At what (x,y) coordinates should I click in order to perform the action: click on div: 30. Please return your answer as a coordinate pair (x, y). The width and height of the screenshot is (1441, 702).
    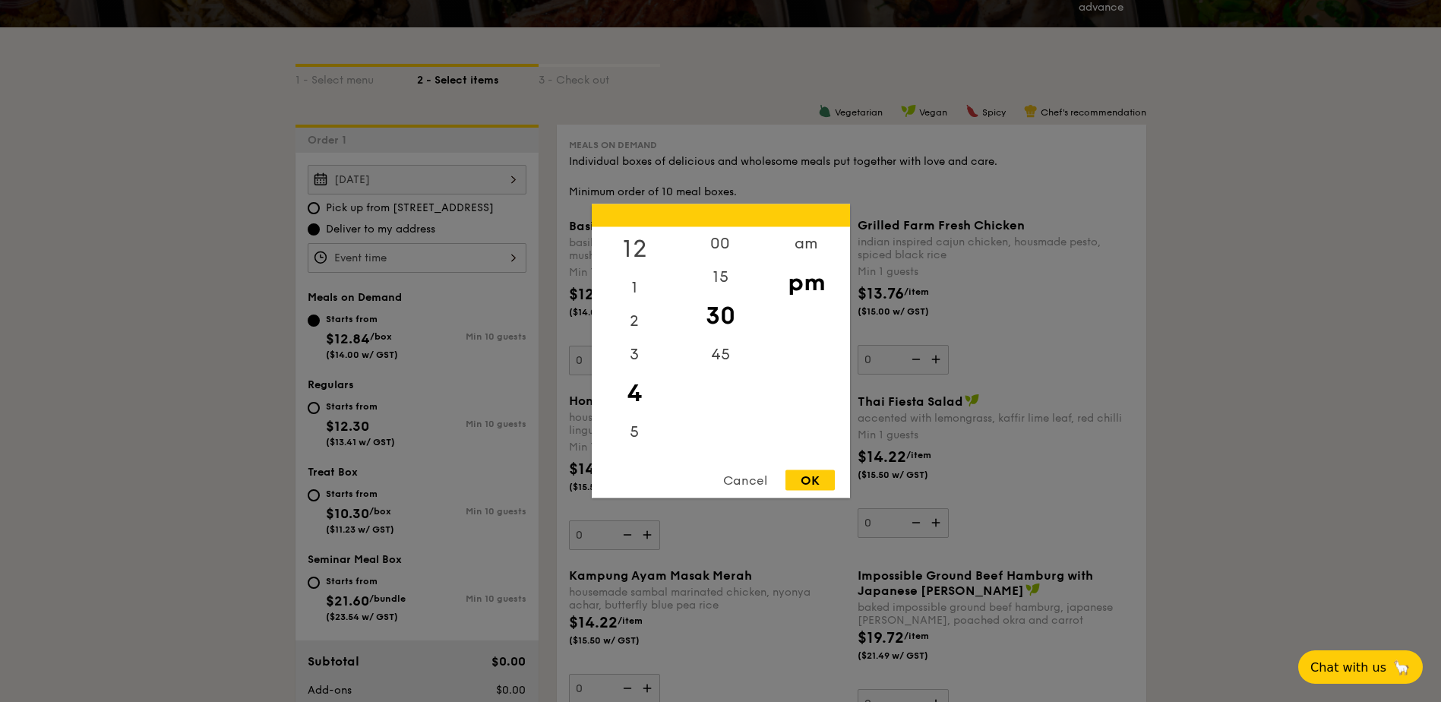
    Looking at the image, I should click on (720, 316).